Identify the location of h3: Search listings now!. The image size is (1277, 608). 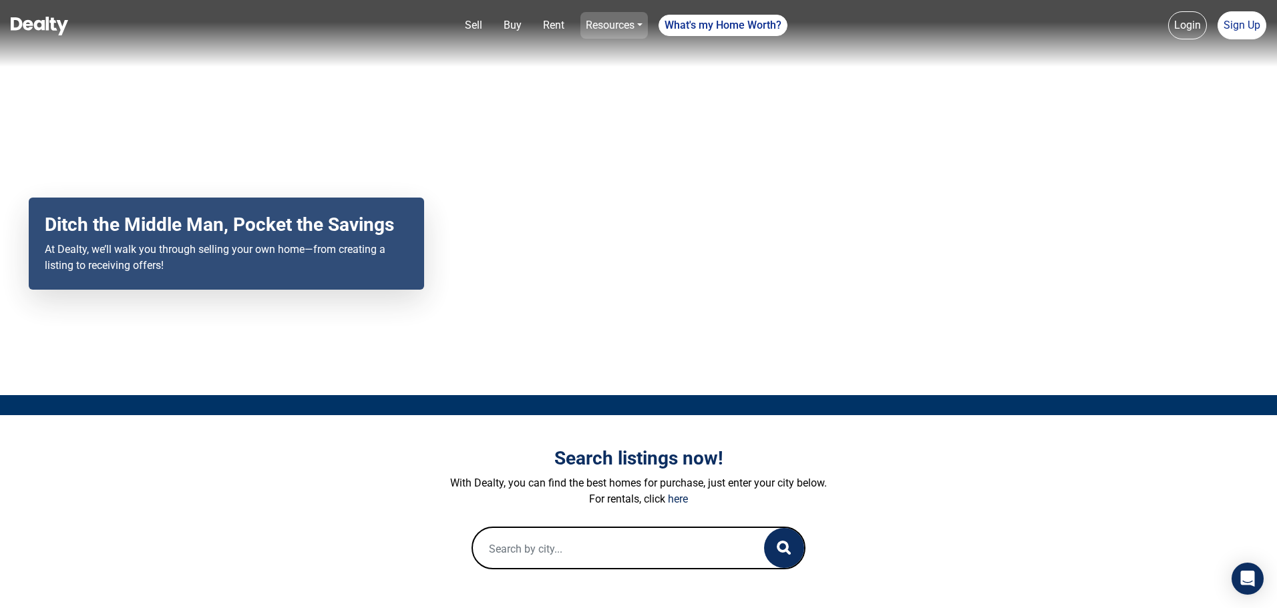
(639, 459).